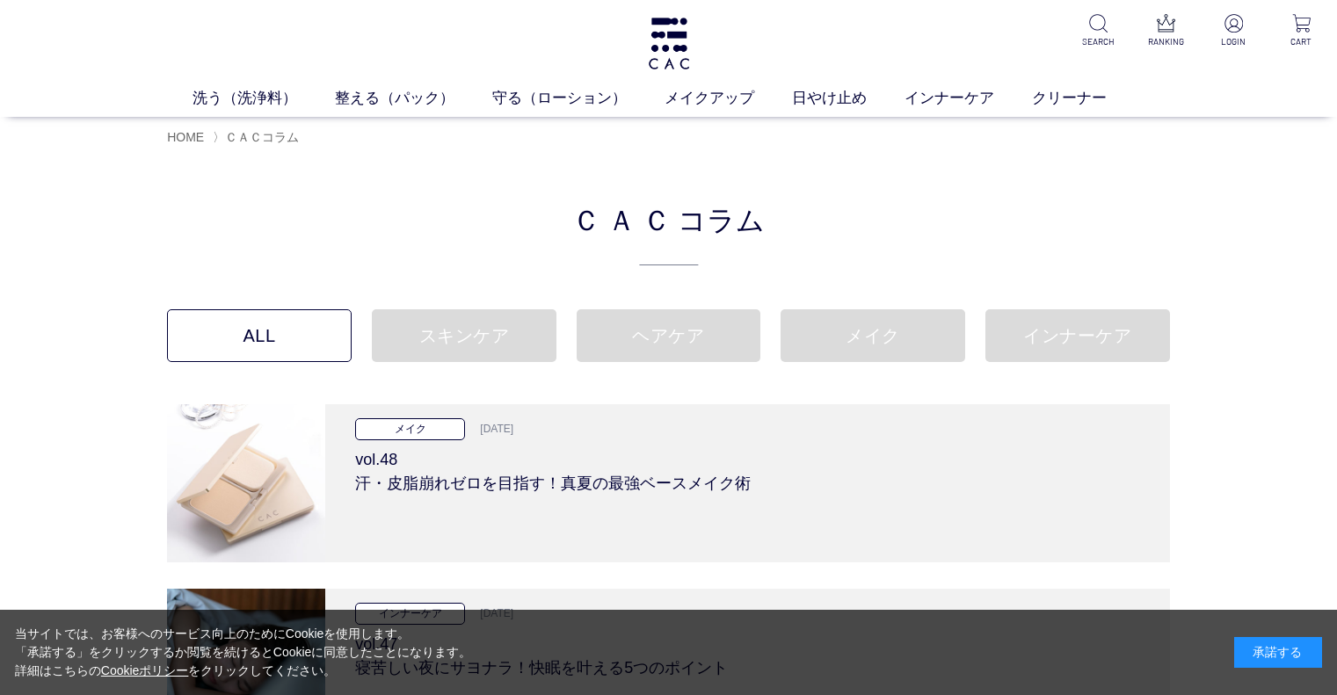 This screenshot has height=695, width=1337. I want to click on a: 整える（パック）, so click(413, 98).